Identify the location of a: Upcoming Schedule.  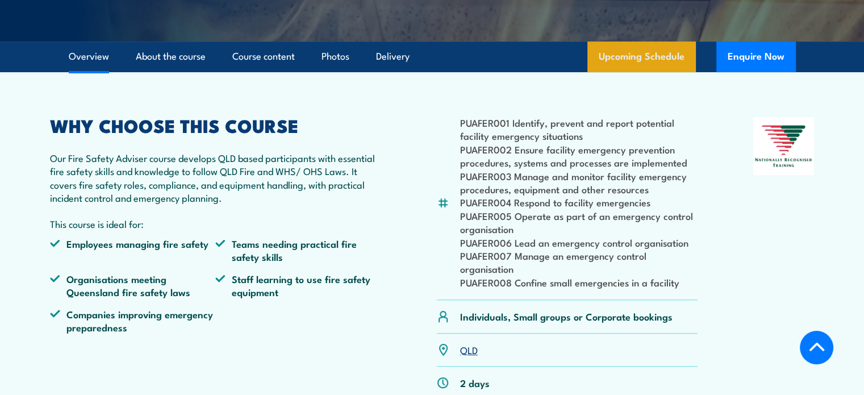
(641, 57).